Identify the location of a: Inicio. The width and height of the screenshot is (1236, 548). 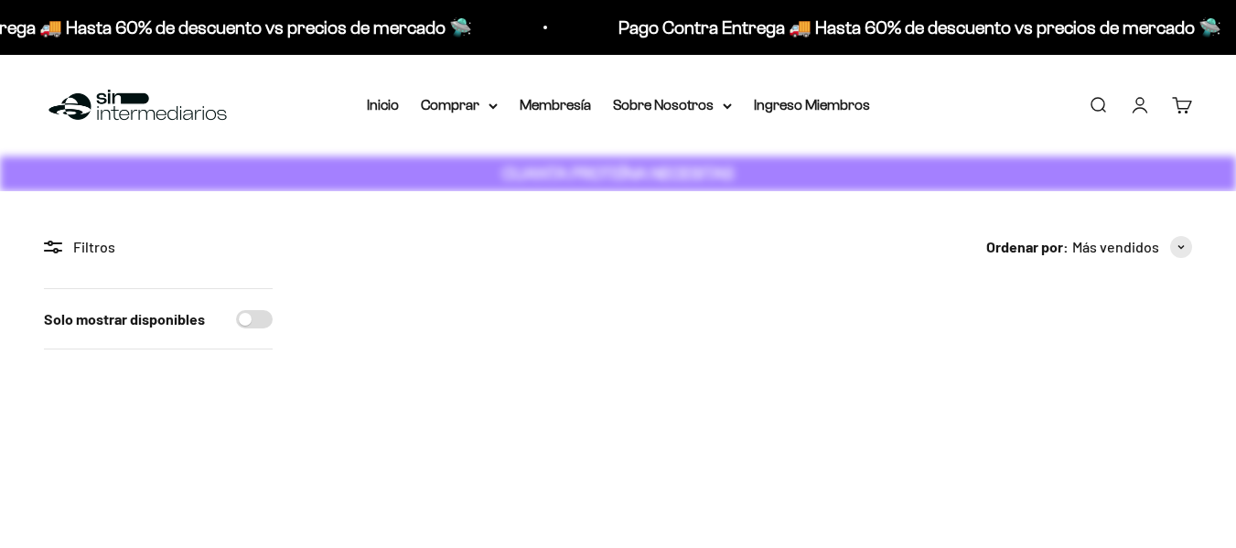
(382, 104).